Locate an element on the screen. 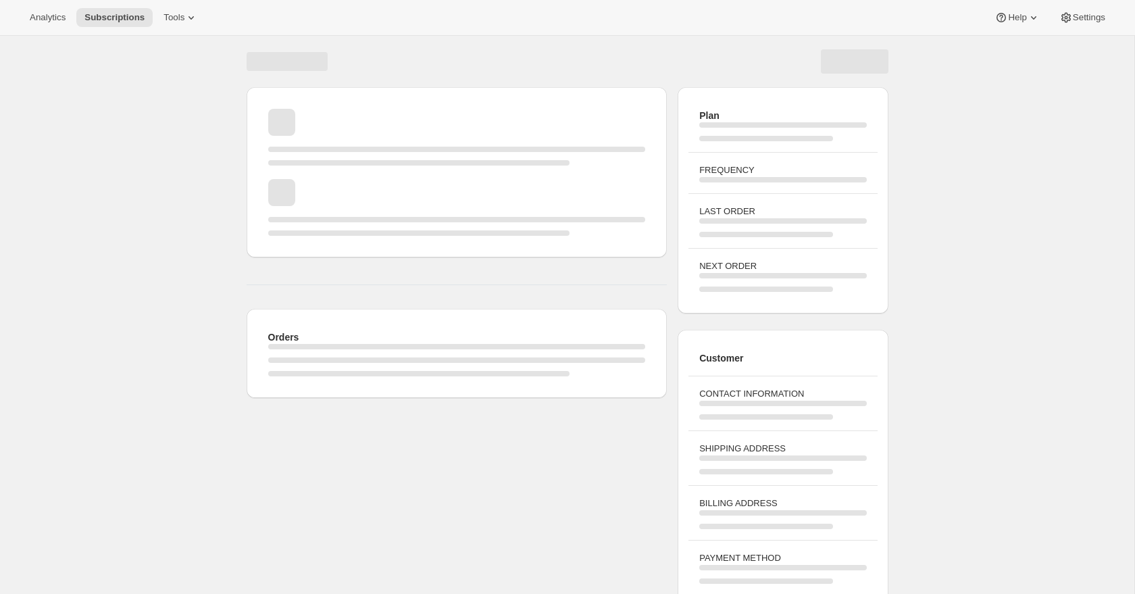 The width and height of the screenshot is (1135, 594). h3: LAST ORDER is located at coordinates (782, 211).